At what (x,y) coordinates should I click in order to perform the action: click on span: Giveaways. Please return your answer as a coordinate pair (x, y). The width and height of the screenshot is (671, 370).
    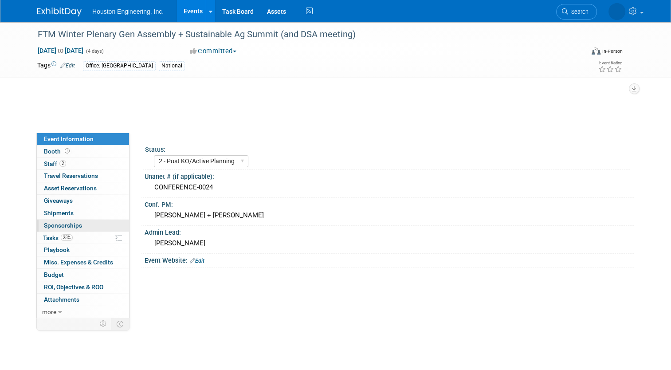
    Looking at the image, I should click on (58, 200).